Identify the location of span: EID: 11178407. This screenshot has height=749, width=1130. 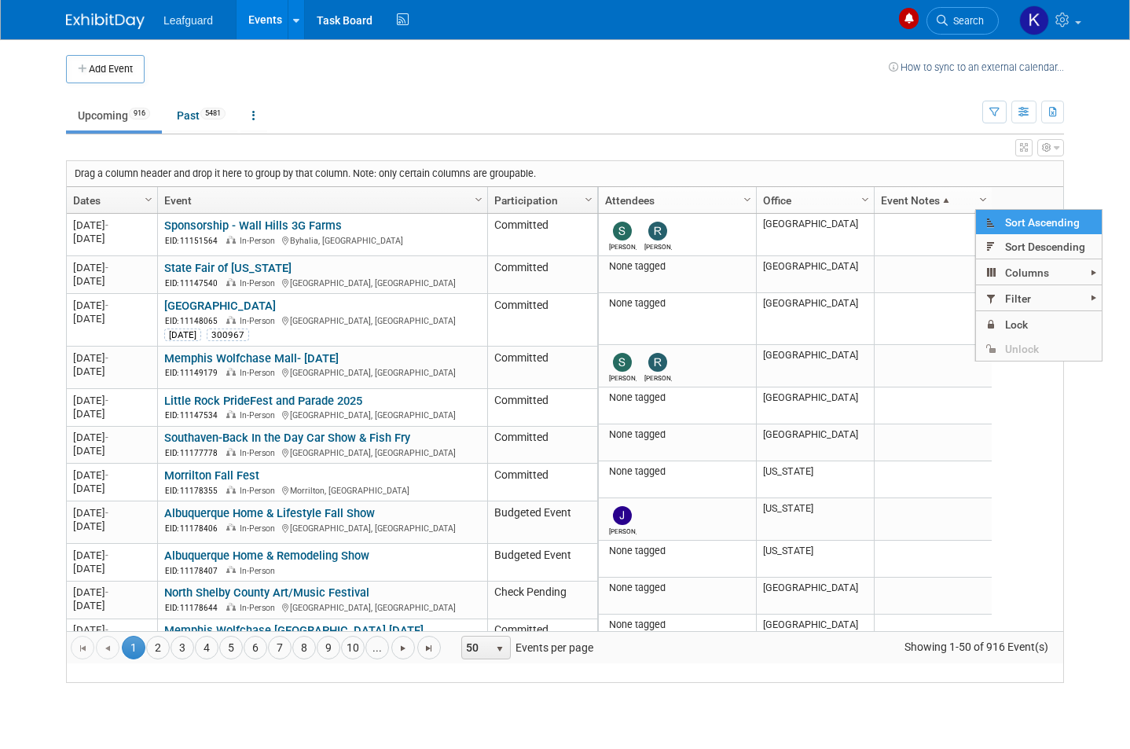
(194, 571).